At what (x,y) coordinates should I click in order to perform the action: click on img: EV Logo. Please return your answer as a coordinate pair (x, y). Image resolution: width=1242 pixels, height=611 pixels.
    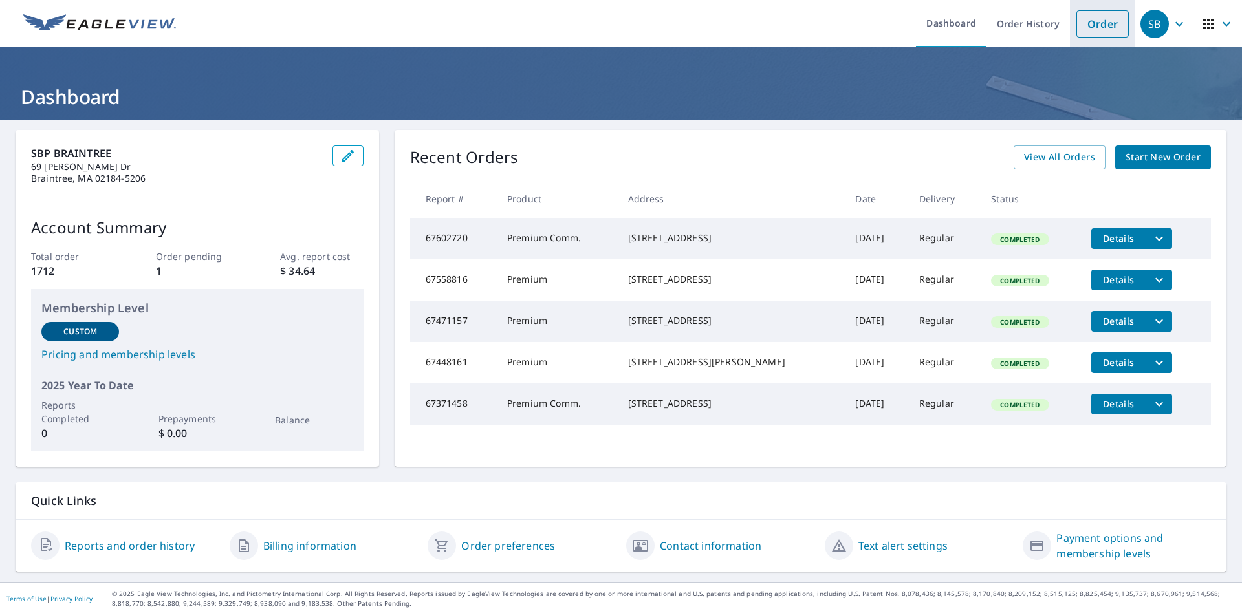
    Looking at the image, I should click on (100, 24).